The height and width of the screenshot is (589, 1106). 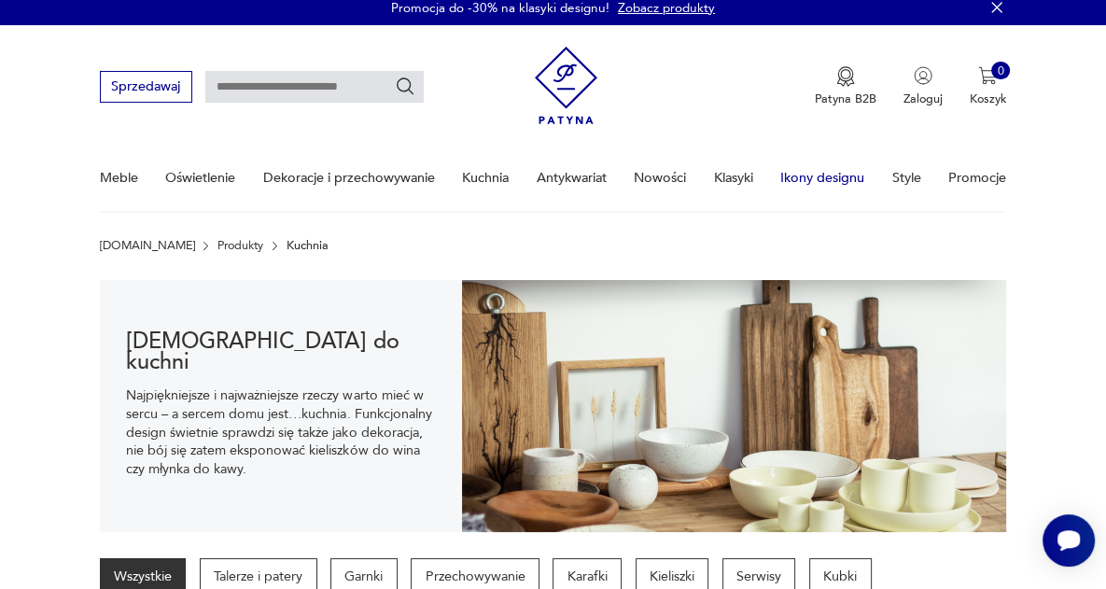 What do you see at coordinates (1000, 71) in the screenshot?
I see `div: 0` at bounding box center [1000, 71].